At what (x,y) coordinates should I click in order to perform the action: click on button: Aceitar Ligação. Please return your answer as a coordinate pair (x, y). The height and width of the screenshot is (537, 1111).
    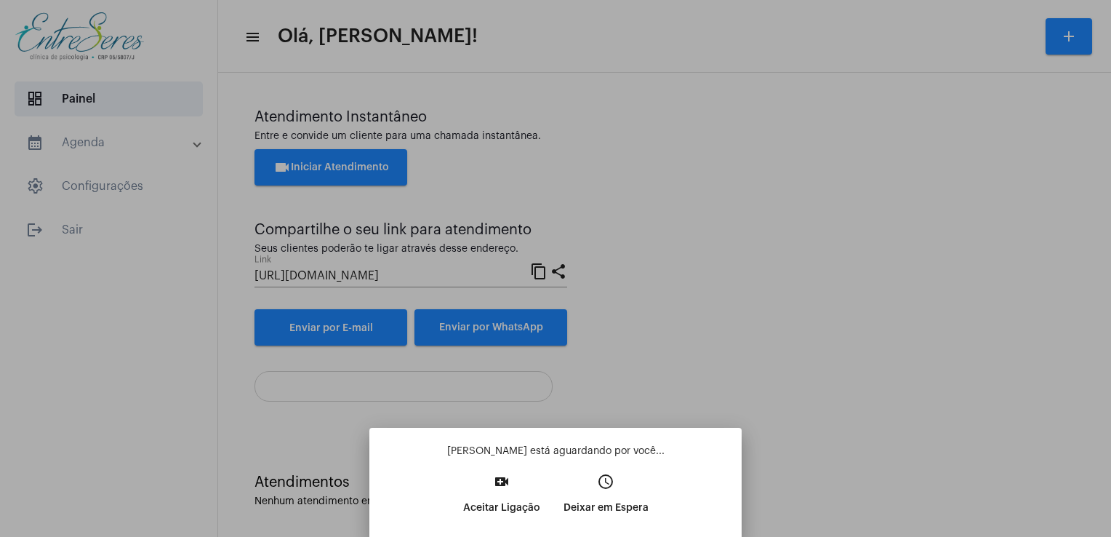
    Looking at the image, I should click on (502, 500).